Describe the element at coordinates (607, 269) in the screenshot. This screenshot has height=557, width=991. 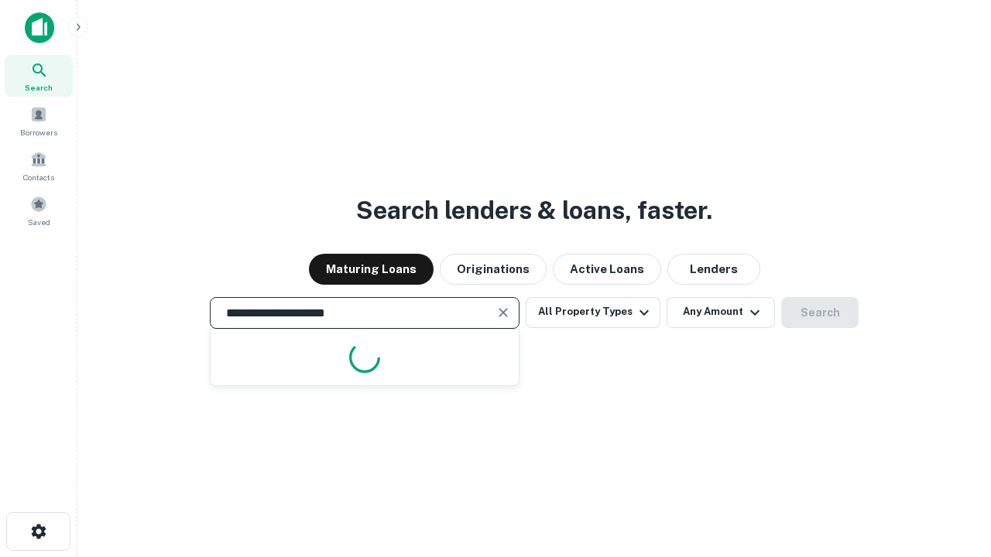
I see `button: Active Loans` at that location.